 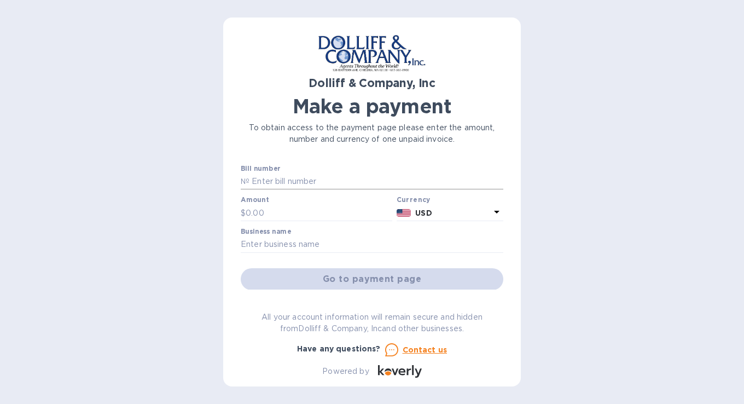 I want to click on u: Contact us, so click(x=425, y=349).